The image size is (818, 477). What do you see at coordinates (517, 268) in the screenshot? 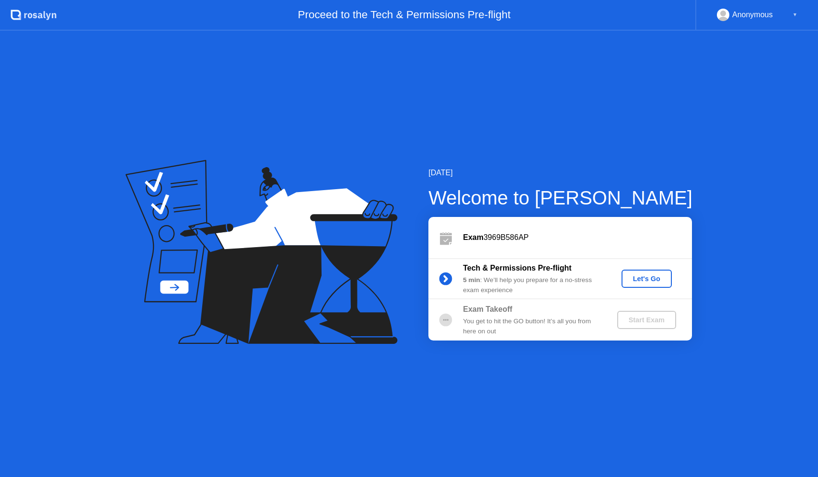
I see `b: Tech & Permissions Pre-flight` at bounding box center [517, 268].